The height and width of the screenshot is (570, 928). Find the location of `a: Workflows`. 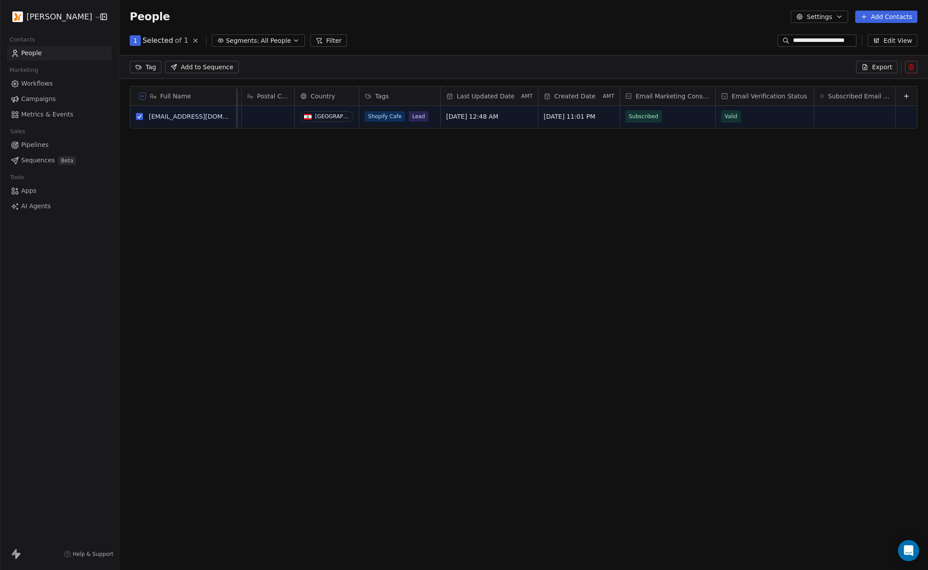

a: Workflows is located at coordinates (59, 83).